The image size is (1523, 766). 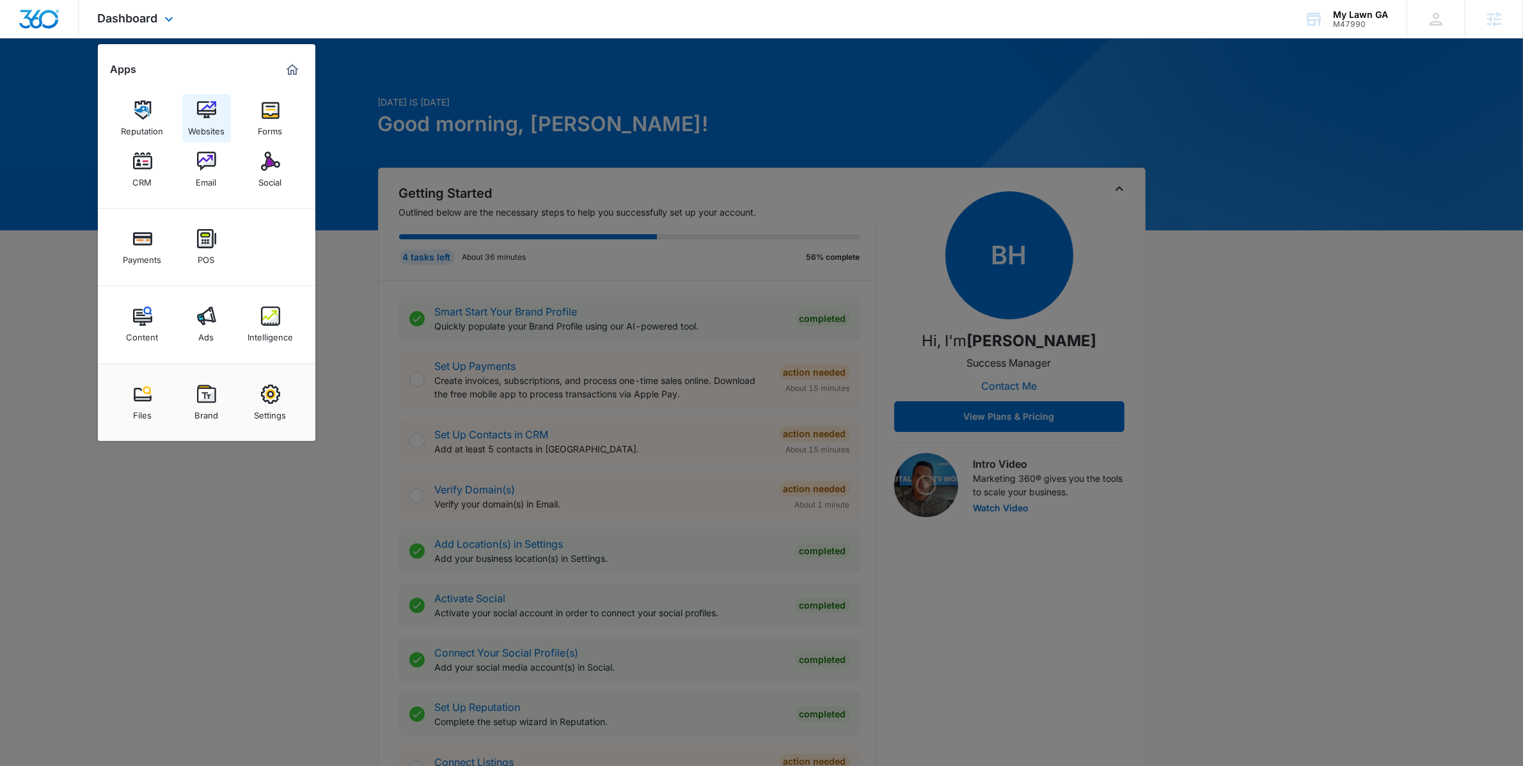 I want to click on a: Settings, so click(x=271, y=402).